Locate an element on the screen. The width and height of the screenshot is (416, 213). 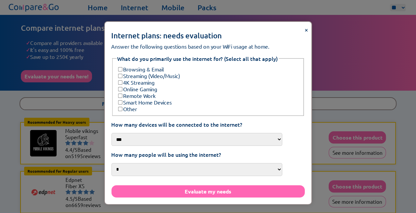
h2: Internet plans: needs evaluation is located at coordinates (208, 36).